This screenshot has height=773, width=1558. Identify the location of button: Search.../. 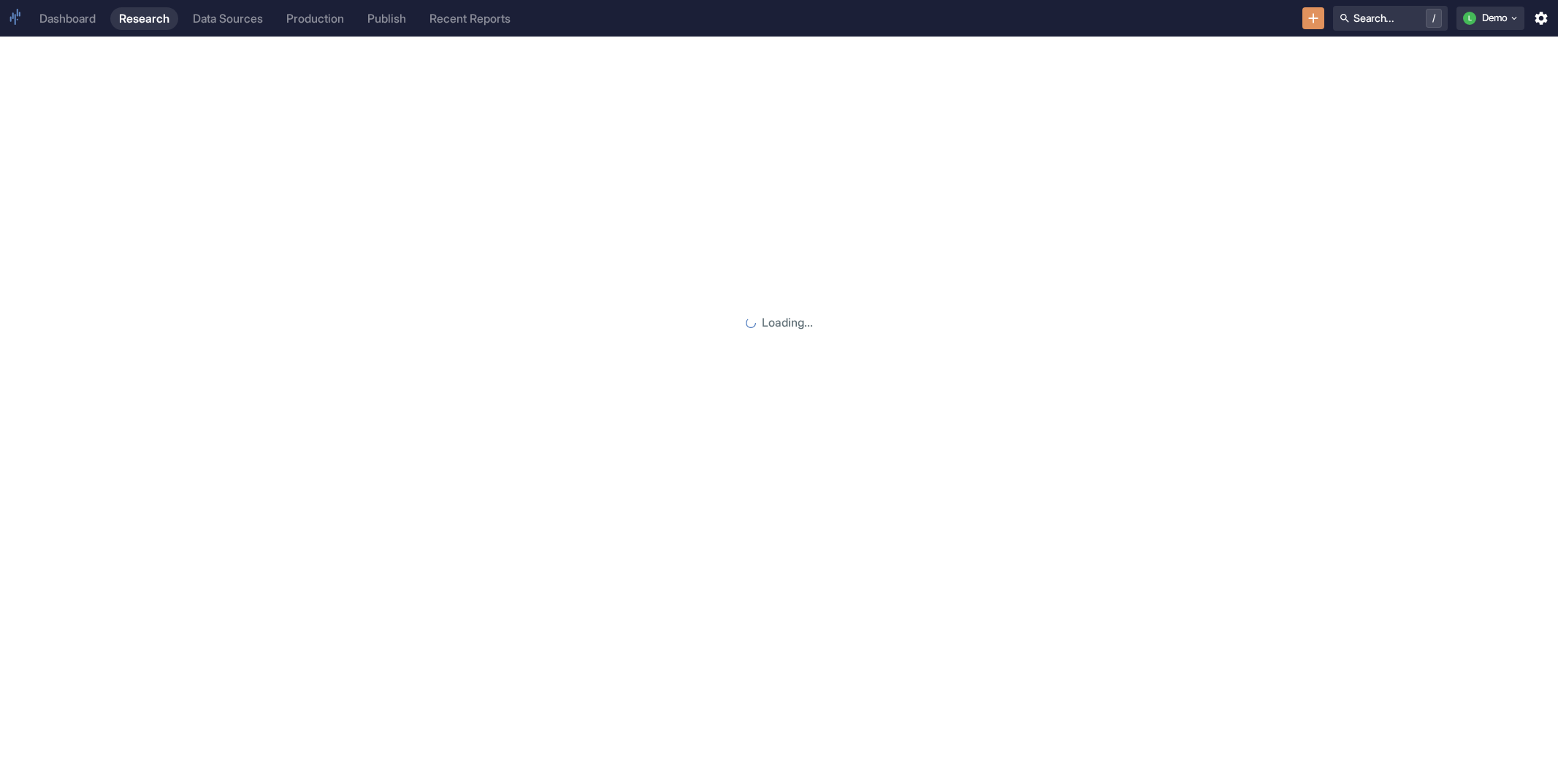
(1390, 18).